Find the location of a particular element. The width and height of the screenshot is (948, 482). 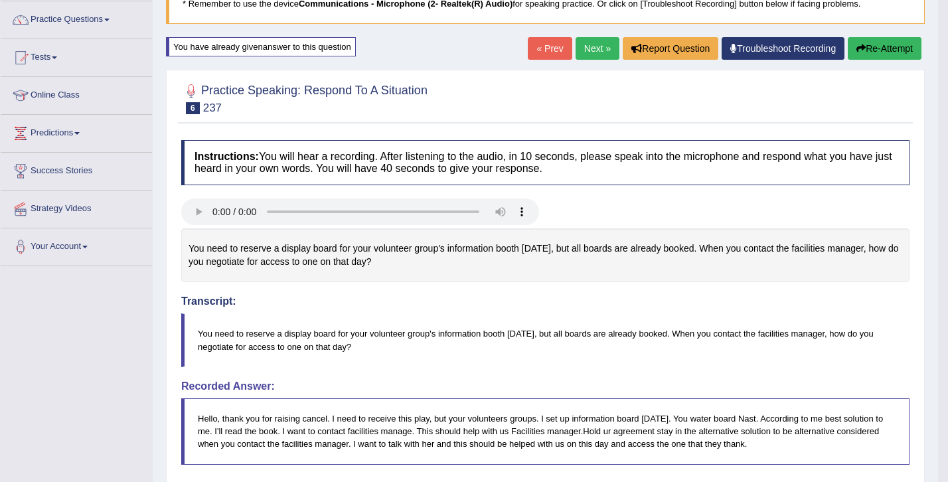

h2: Practice Speaking: Respond To A Situation is located at coordinates (304, 98).